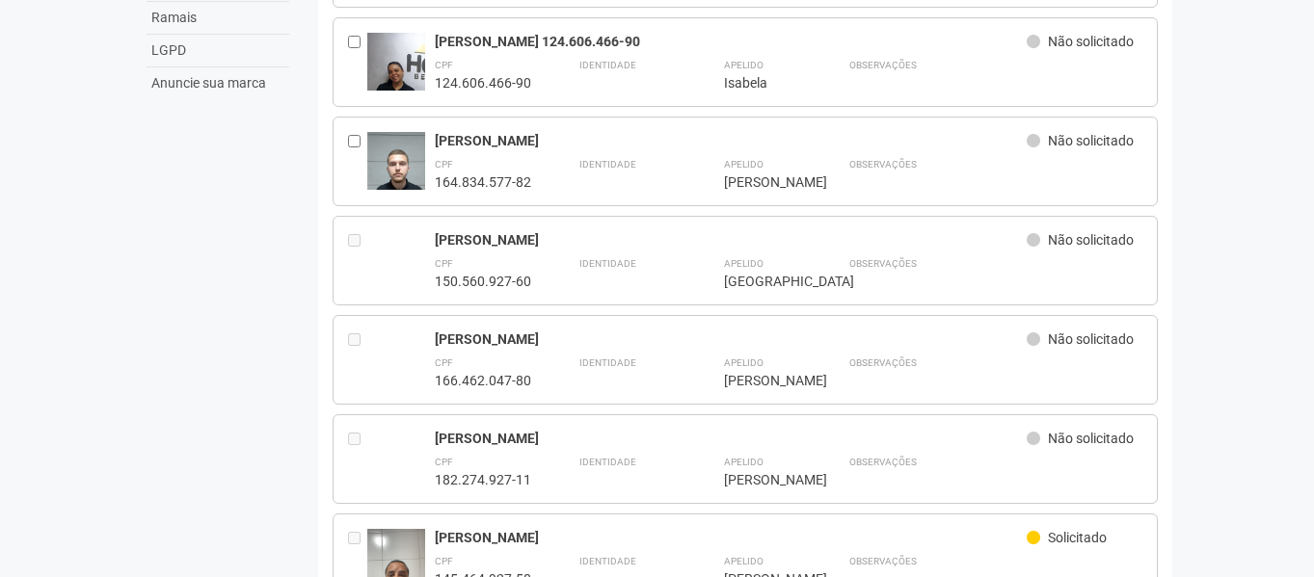 The image size is (1314, 577). What do you see at coordinates (218, 51) in the screenshot?
I see `a: LGPD` at bounding box center [218, 51].